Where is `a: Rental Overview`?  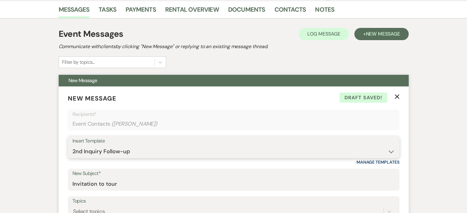 a: Rental Overview is located at coordinates (192, 11).